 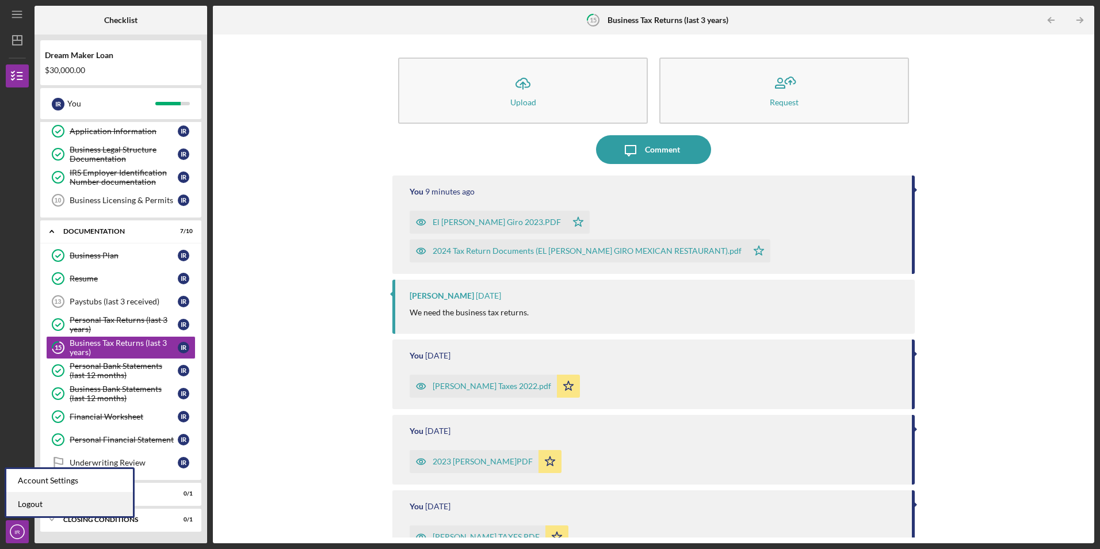 I want to click on time: 2025-09-11 21:05, so click(x=438, y=355).